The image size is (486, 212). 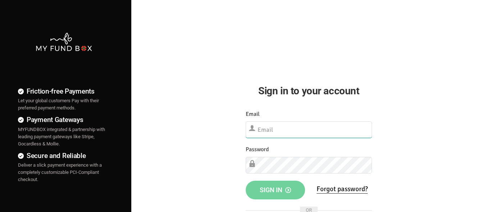 What do you see at coordinates (64, 91) in the screenshot?
I see `h4: Friction-free Payments` at bounding box center [64, 91].